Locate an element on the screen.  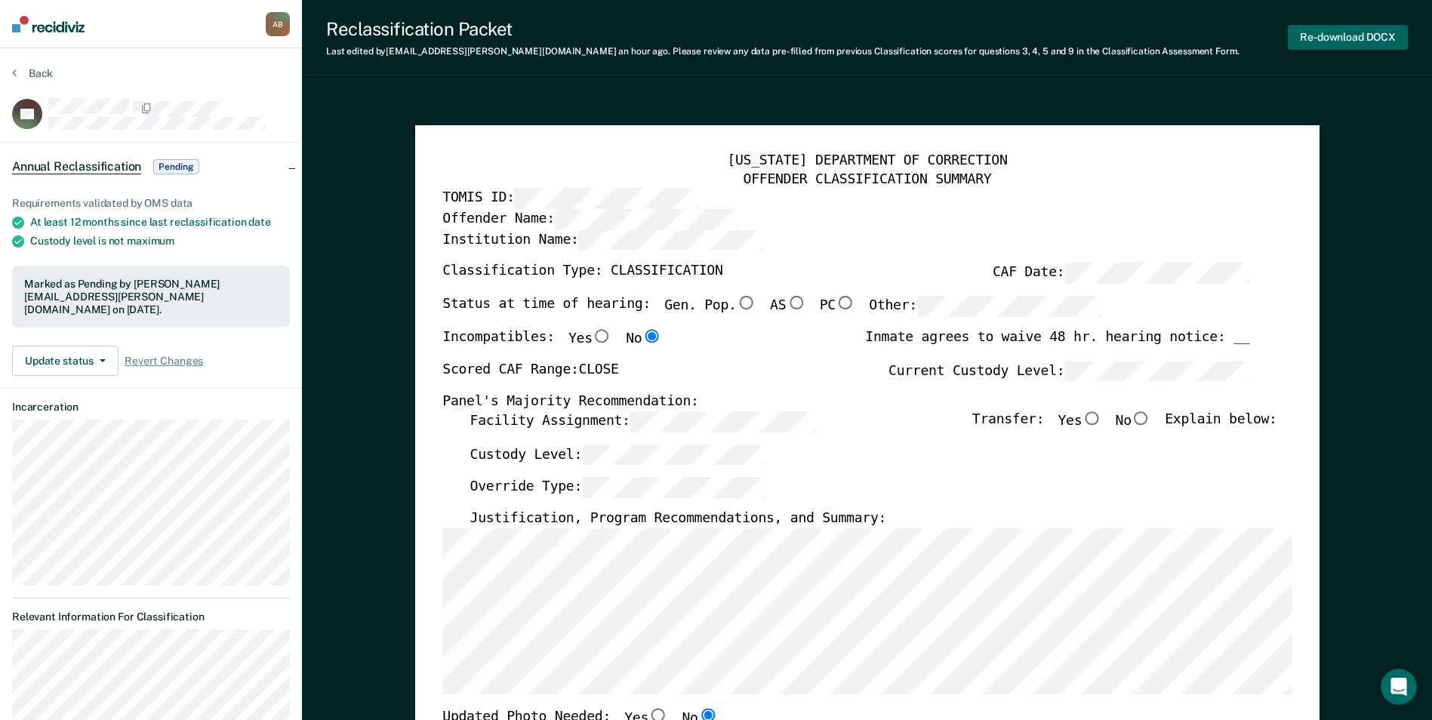
label: TOMIS ID: is located at coordinates (571, 199).